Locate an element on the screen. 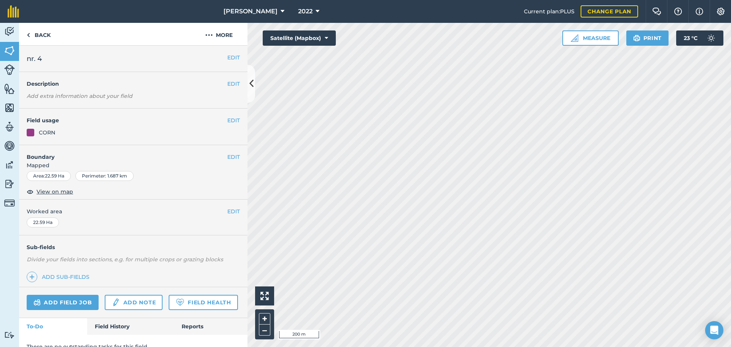  h4: Field usage is located at coordinates (127, 120).